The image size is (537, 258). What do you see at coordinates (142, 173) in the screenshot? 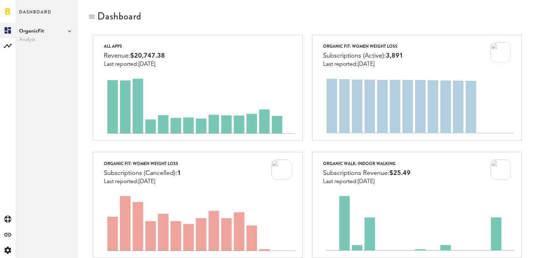
I see `div: Subscriptions (Cancelled):` at bounding box center [142, 173].